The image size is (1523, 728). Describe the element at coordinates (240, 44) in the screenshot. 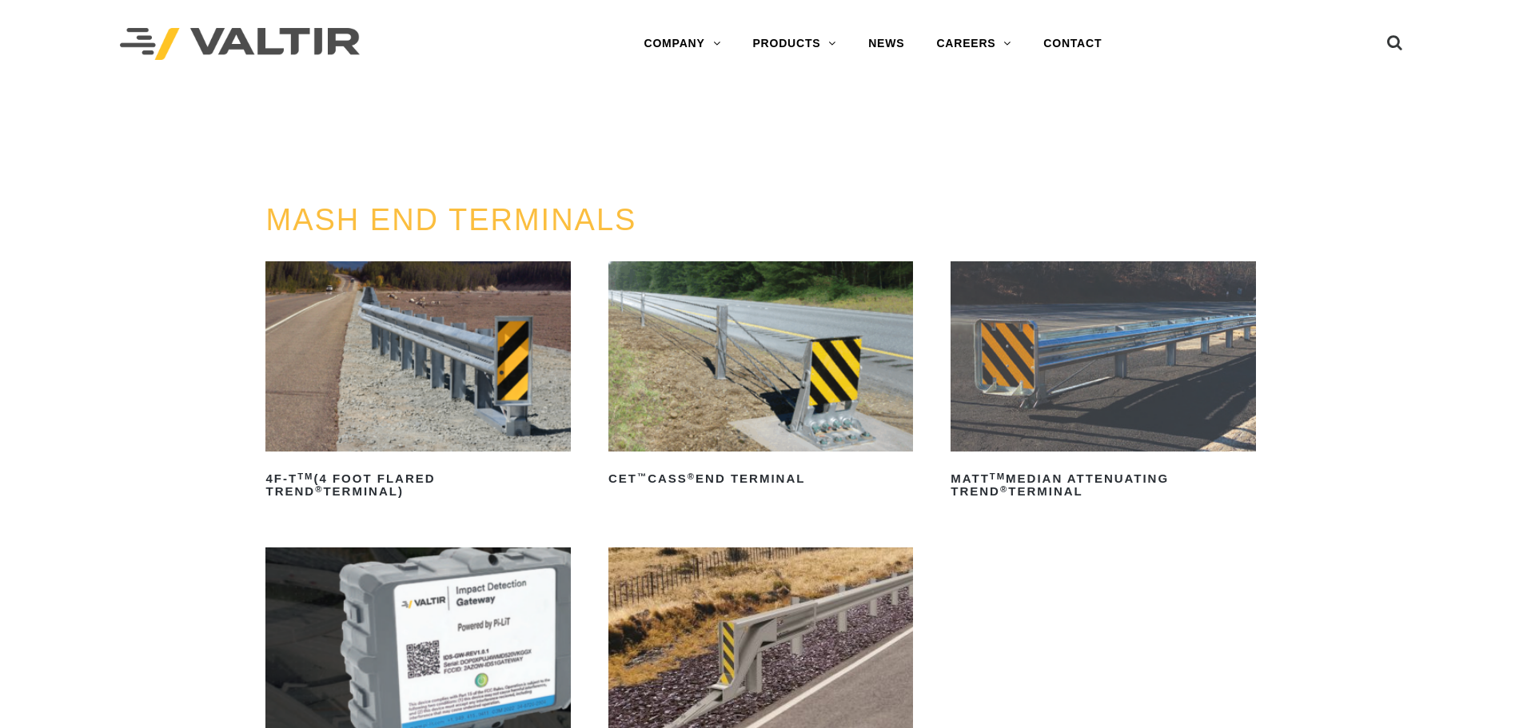

I see `img: Valtir` at that location.